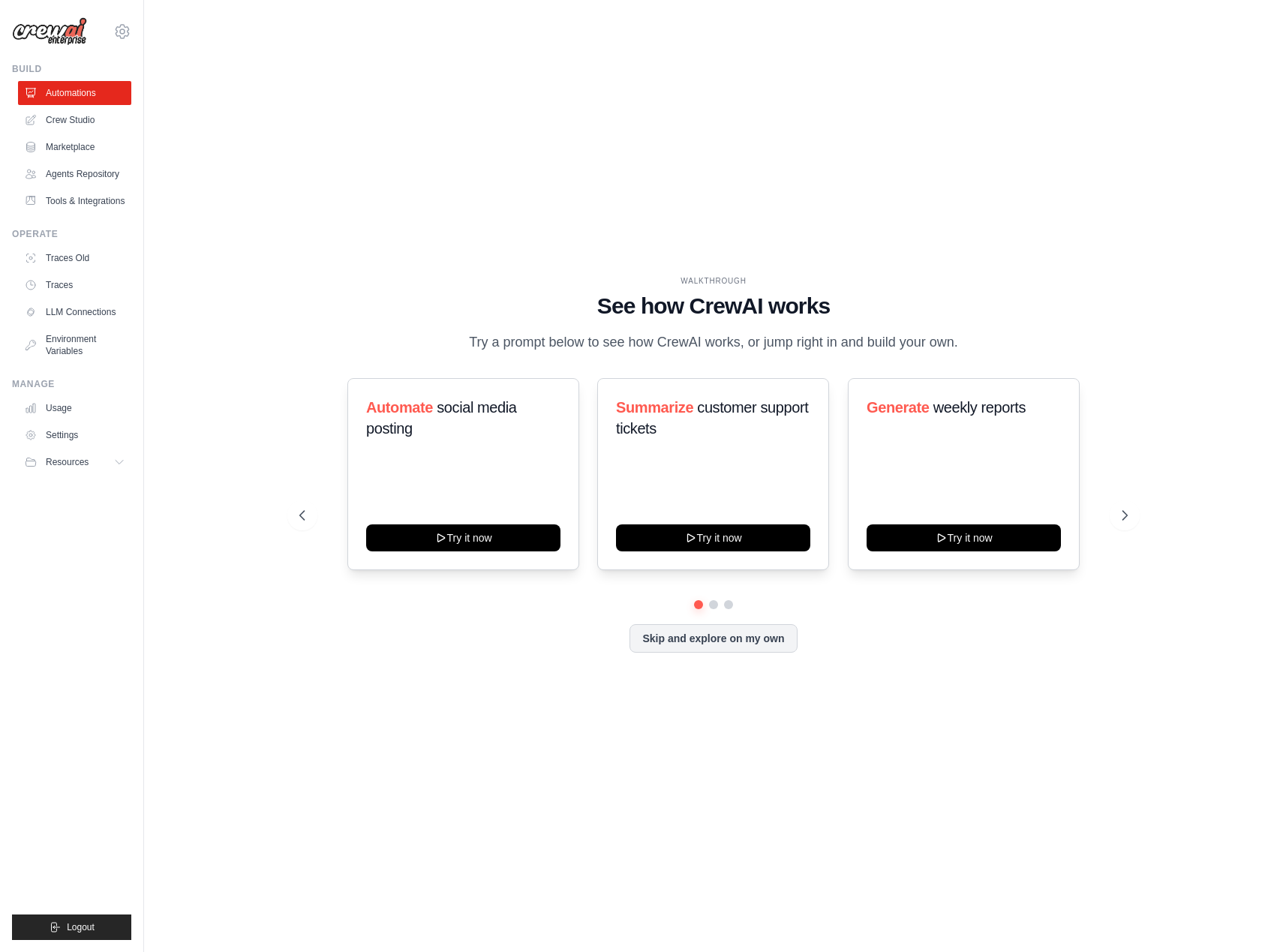 The image size is (1283, 952). I want to click on a: Agents Repository, so click(74, 174).